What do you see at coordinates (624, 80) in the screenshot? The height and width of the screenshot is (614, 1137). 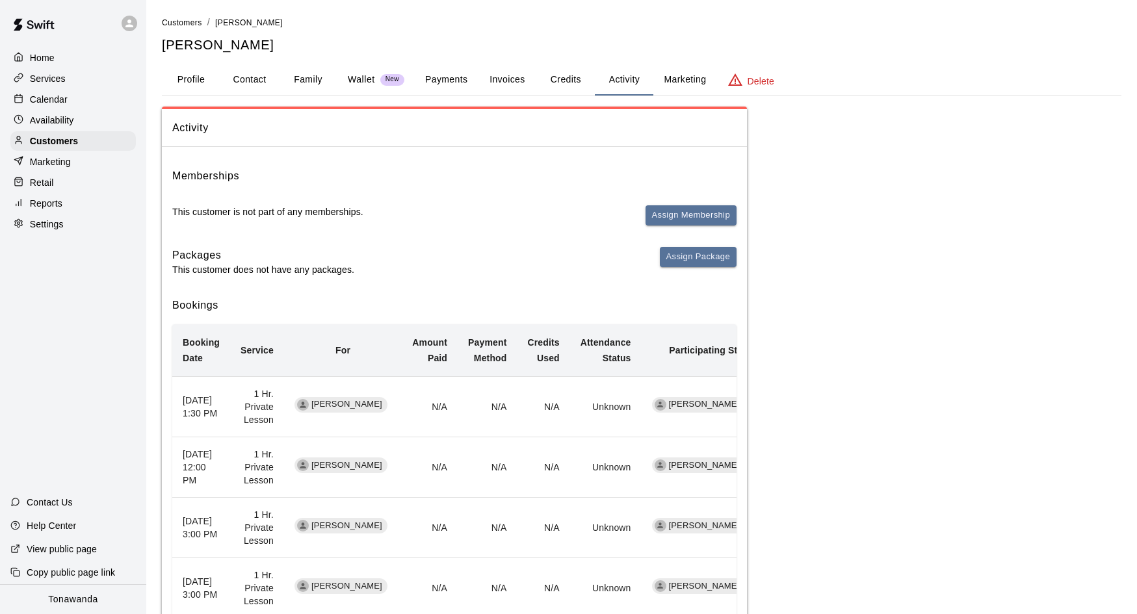 I see `button: Activity` at bounding box center [624, 80].